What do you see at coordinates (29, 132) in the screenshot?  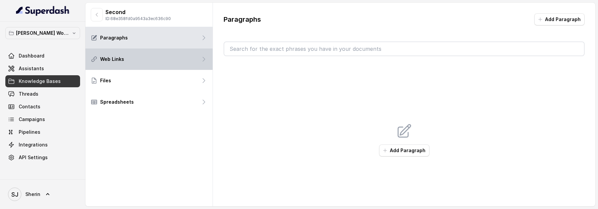 I see `span: Pipelines` at bounding box center [29, 132].